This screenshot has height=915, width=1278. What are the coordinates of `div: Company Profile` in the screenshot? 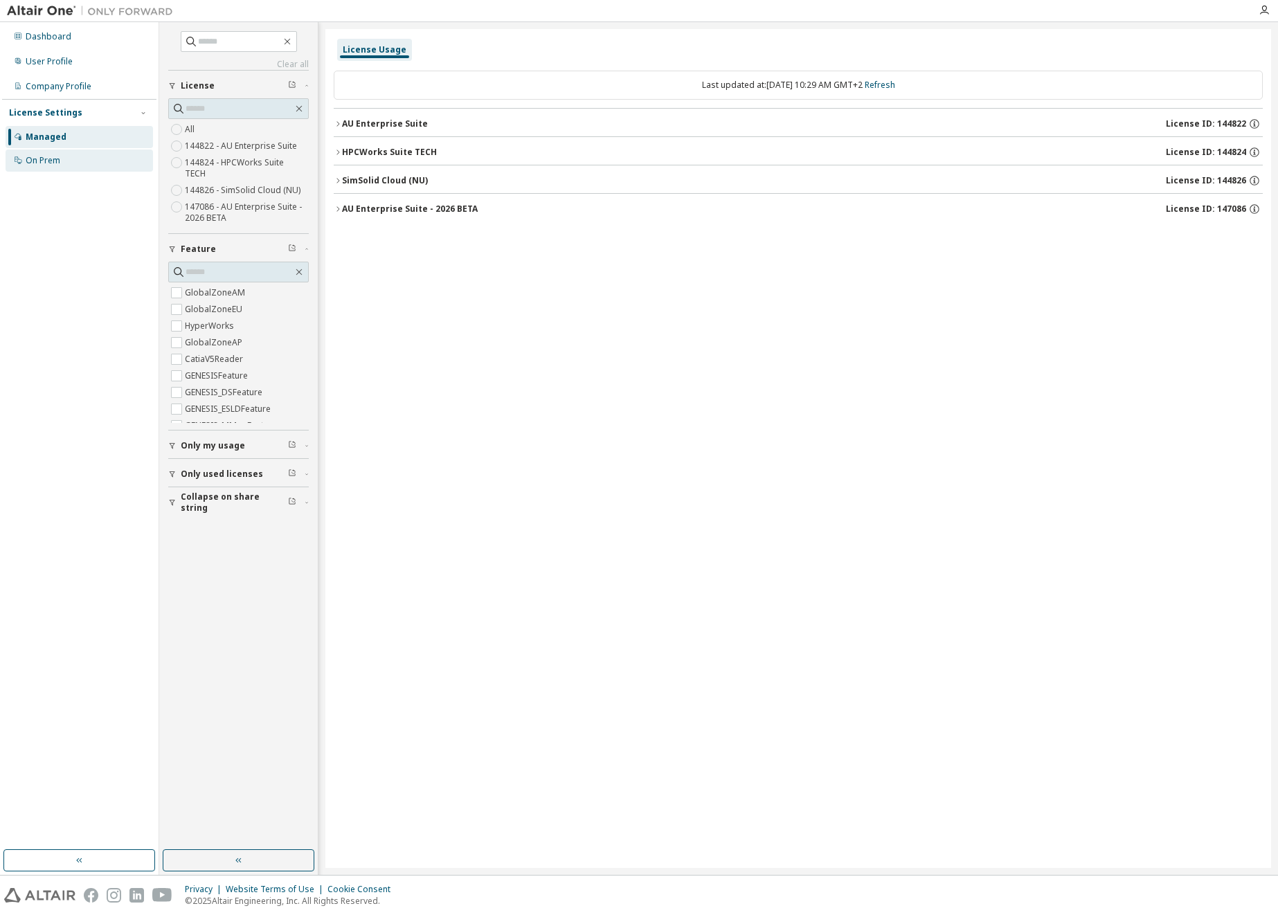 It's located at (58, 87).